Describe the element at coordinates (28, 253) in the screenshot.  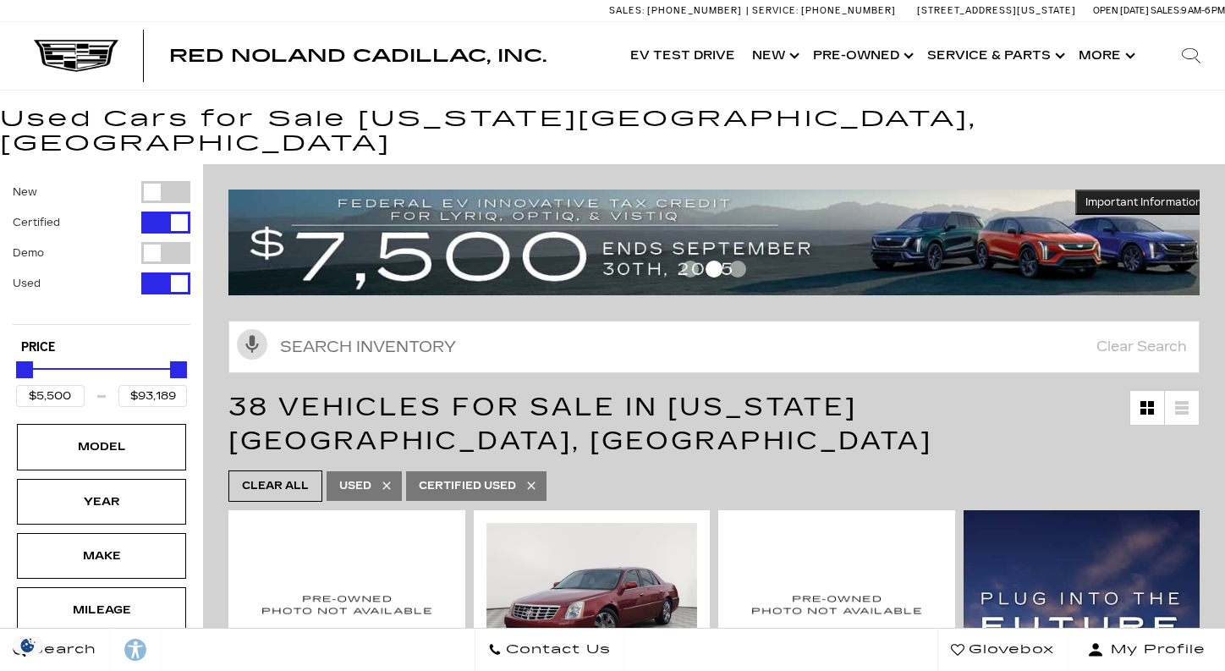
I see `label: Demo` at that location.